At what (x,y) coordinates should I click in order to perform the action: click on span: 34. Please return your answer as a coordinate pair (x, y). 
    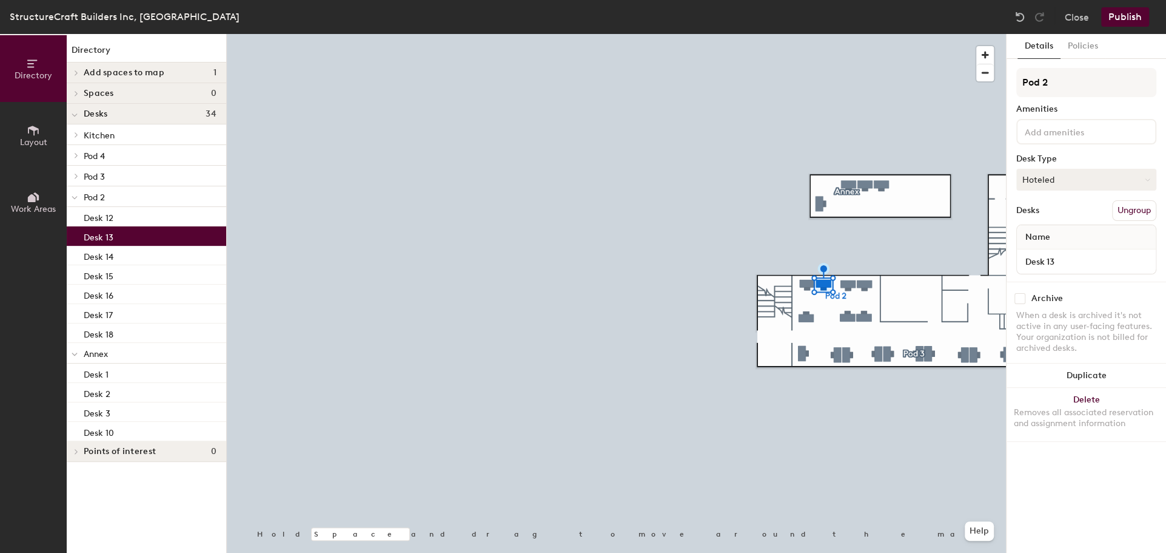
    Looking at the image, I should click on (211, 114).